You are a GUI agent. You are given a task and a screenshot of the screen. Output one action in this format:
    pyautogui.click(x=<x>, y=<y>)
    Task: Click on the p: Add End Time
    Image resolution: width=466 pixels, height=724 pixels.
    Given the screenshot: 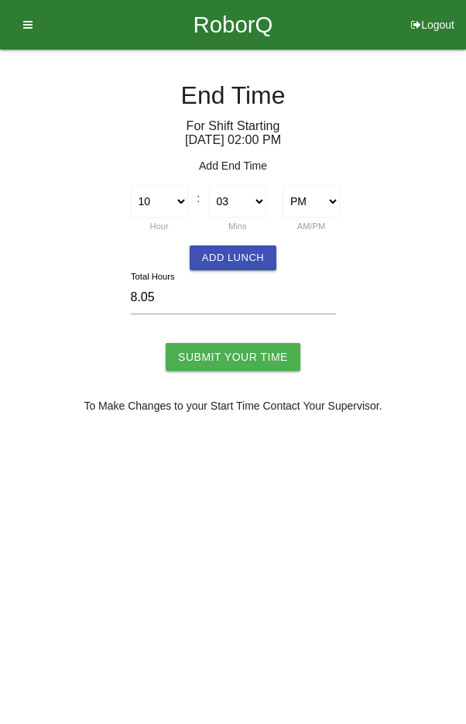 What is the action you would take?
    pyautogui.click(x=233, y=166)
    